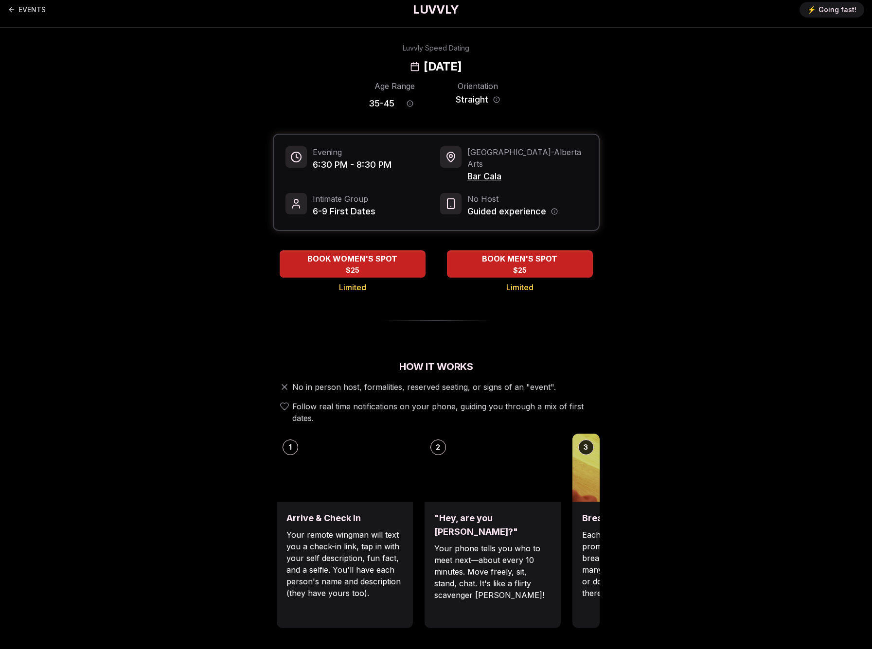 Image resolution: width=872 pixels, height=649 pixels. Describe the element at coordinates (345, 468) in the screenshot. I see `img: Arrive & Check In` at that location.